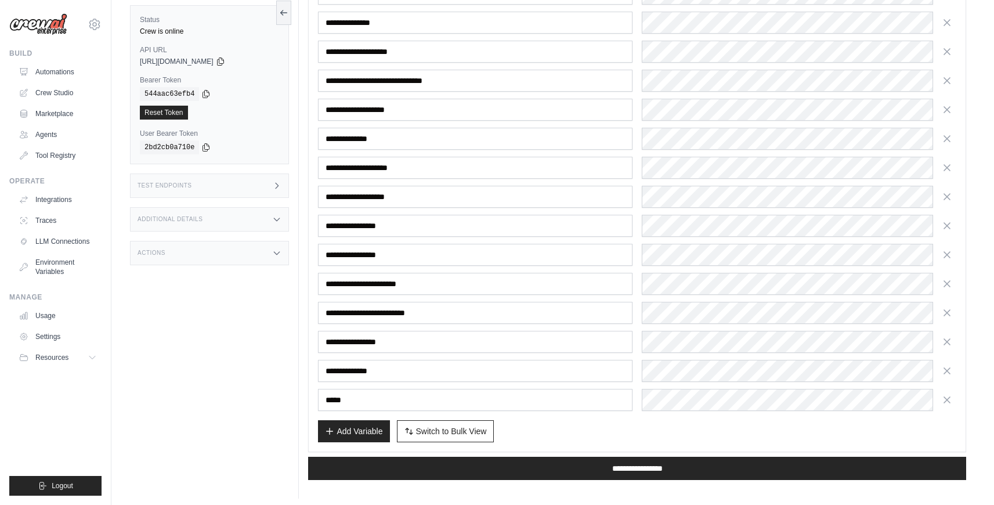 The width and height of the screenshot is (994, 505). What do you see at coordinates (55, 181) in the screenshot?
I see `div: Operate` at bounding box center [55, 181].